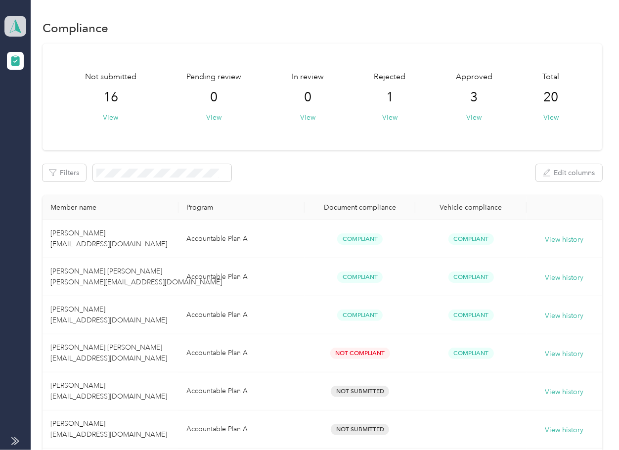 Image resolution: width=619 pixels, height=450 pixels. Describe the element at coordinates (551, 97) in the screenshot. I see `span: 20` at that location.